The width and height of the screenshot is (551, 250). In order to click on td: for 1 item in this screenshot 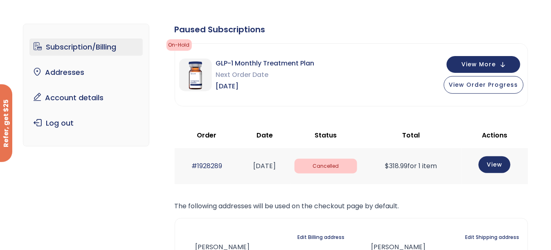, I will do `click(411, 166)`.